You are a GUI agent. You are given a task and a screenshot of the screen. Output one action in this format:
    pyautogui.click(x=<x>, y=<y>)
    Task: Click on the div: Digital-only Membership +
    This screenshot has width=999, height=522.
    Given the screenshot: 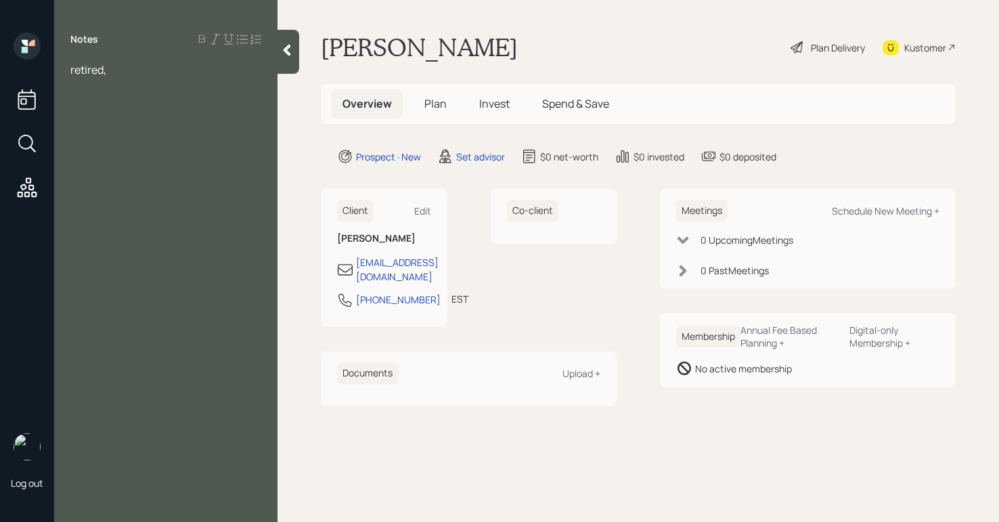 What is the action you would take?
    pyautogui.click(x=894, y=336)
    